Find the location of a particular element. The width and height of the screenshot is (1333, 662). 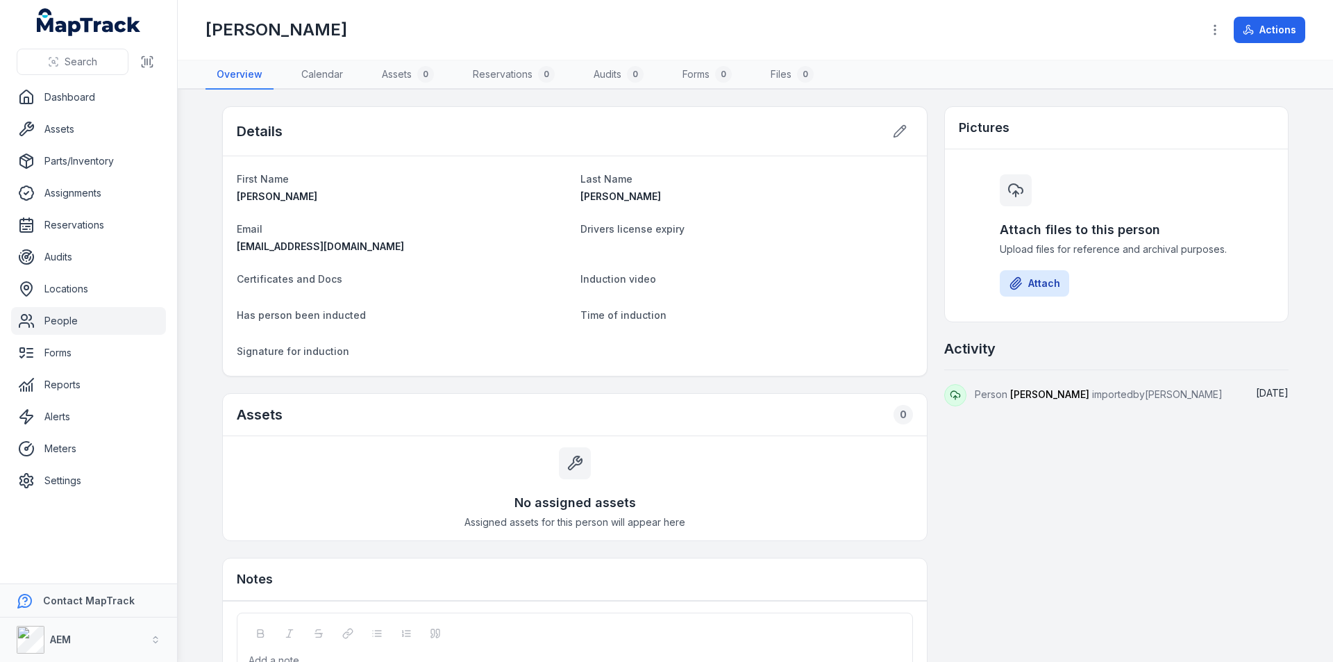

a: Dashboard is located at coordinates (88, 97).